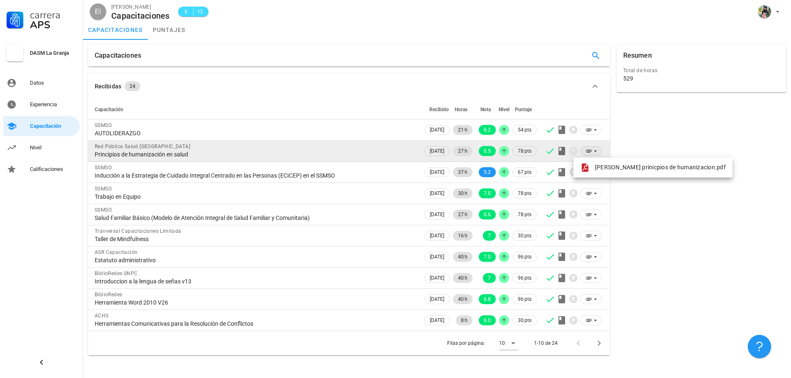 The height and width of the screenshot is (378, 791). I want to click on span: 67 pts, so click(524, 172).